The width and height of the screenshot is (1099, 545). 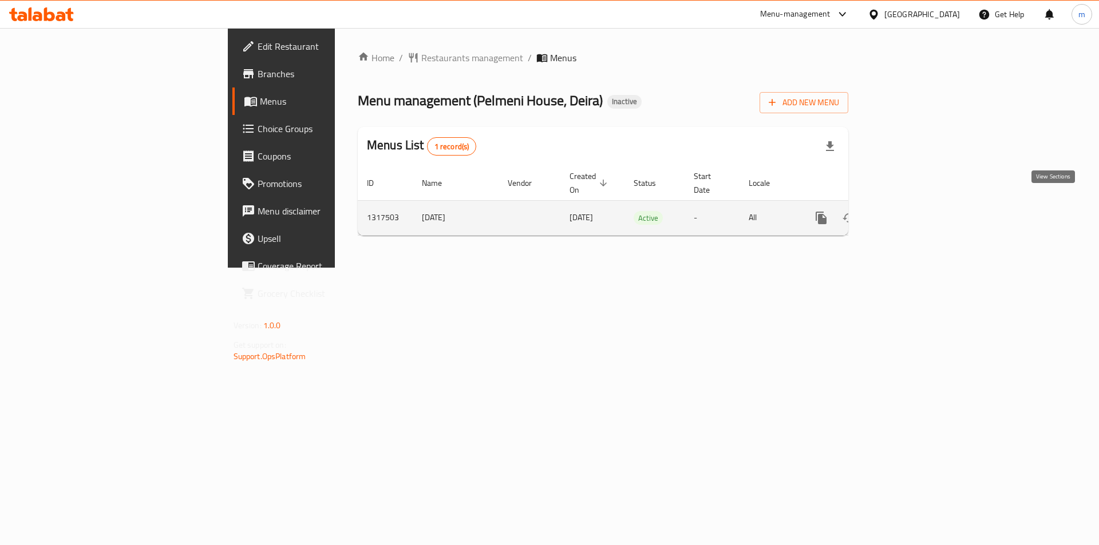 I want to click on a: Coverage Report, so click(x=322, y=266).